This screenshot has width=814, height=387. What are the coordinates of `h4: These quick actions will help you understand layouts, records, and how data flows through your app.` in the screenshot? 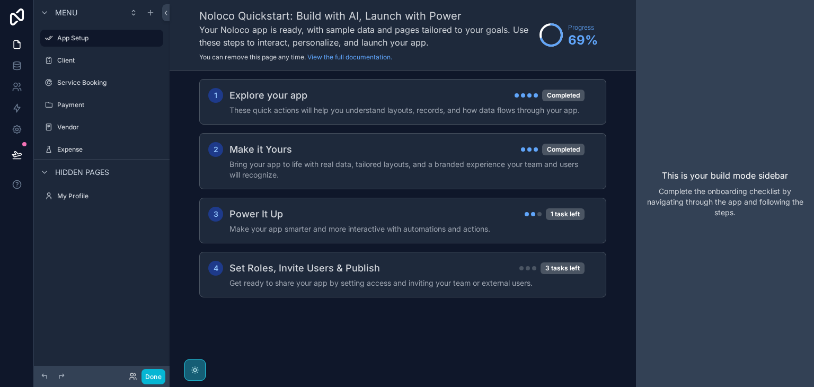 It's located at (407, 110).